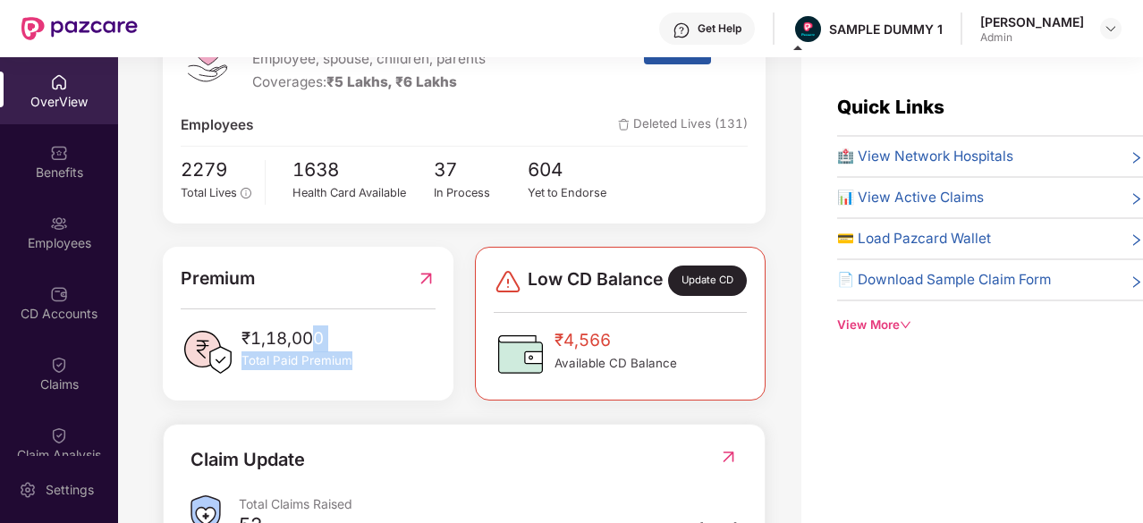  What do you see at coordinates (208, 192) in the screenshot?
I see `span: Total Lives` at bounding box center [208, 192].